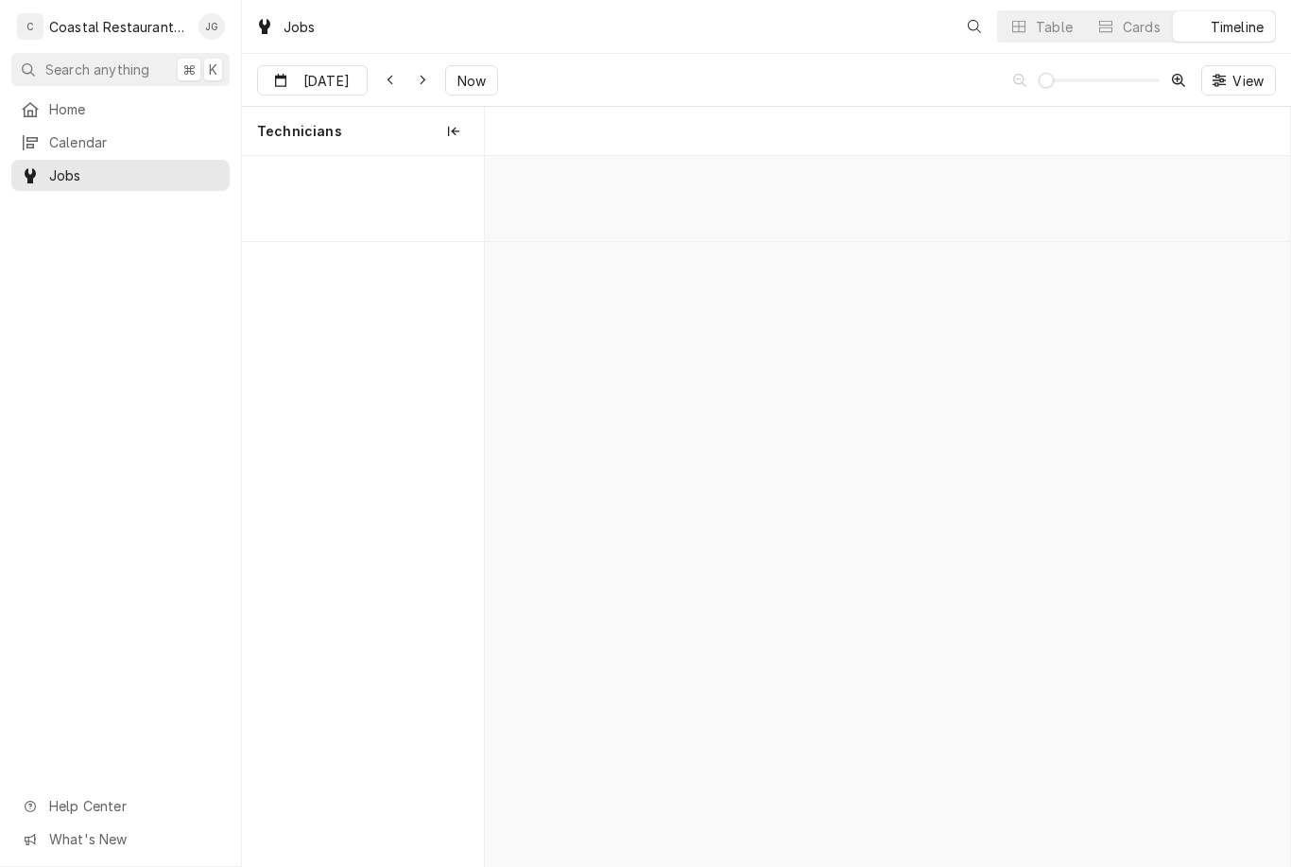 The image size is (1291, 867). I want to click on a: Go to What's New, so click(120, 839).